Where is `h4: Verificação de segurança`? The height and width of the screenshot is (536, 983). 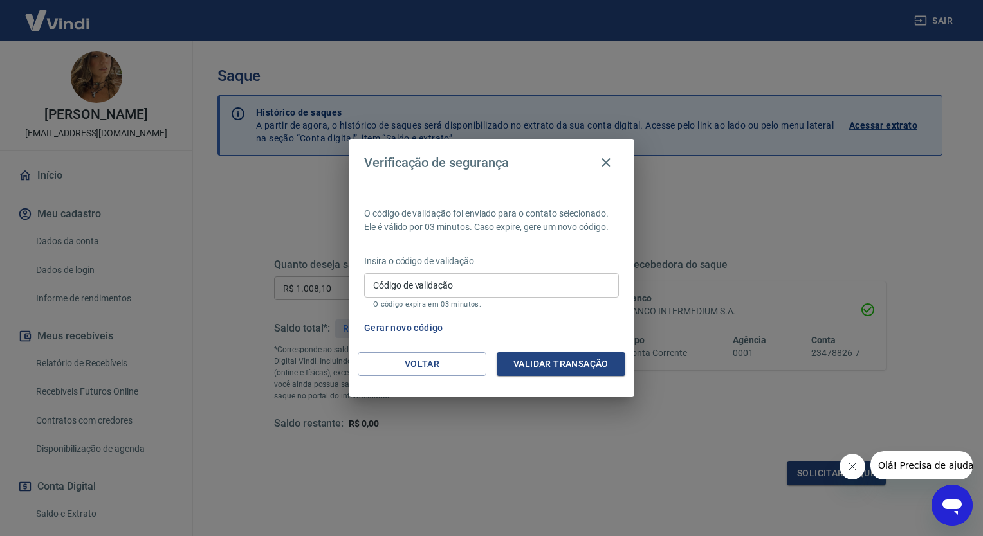 h4: Verificação de segurança is located at coordinates (436, 163).